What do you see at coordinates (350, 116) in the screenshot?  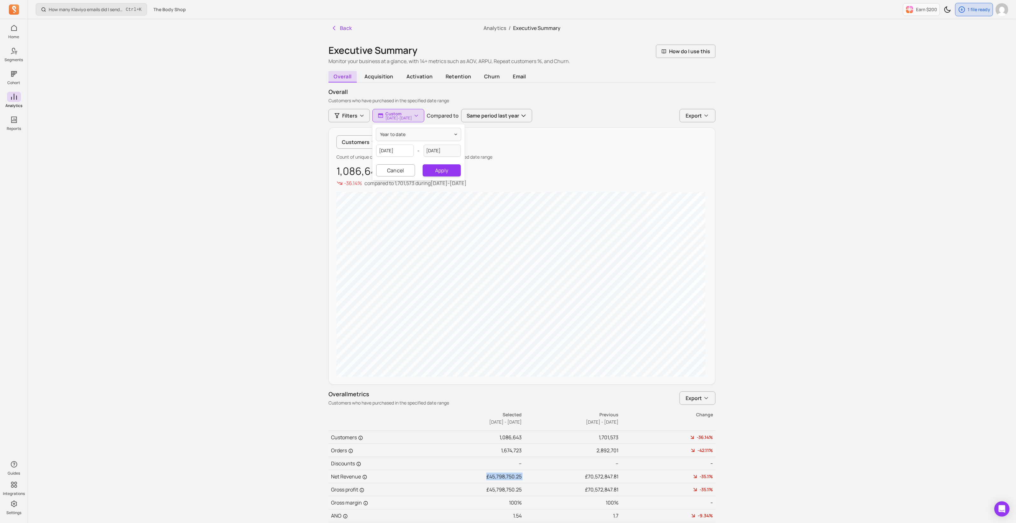 I see `span: Filters` at bounding box center [350, 116].